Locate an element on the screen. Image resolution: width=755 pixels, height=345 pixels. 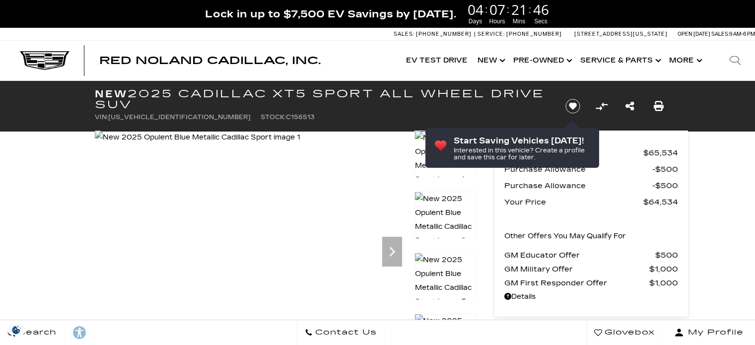
a: GM Educator Offer $500 is located at coordinates (591, 255).